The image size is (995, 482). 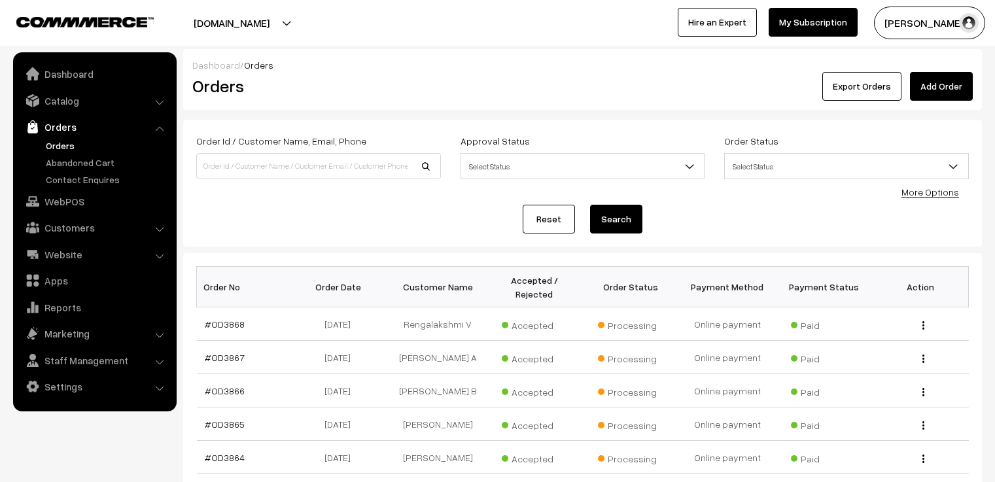 What do you see at coordinates (94, 333) in the screenshot?
I see `a: Marketing` at bounding box center [94, 333].